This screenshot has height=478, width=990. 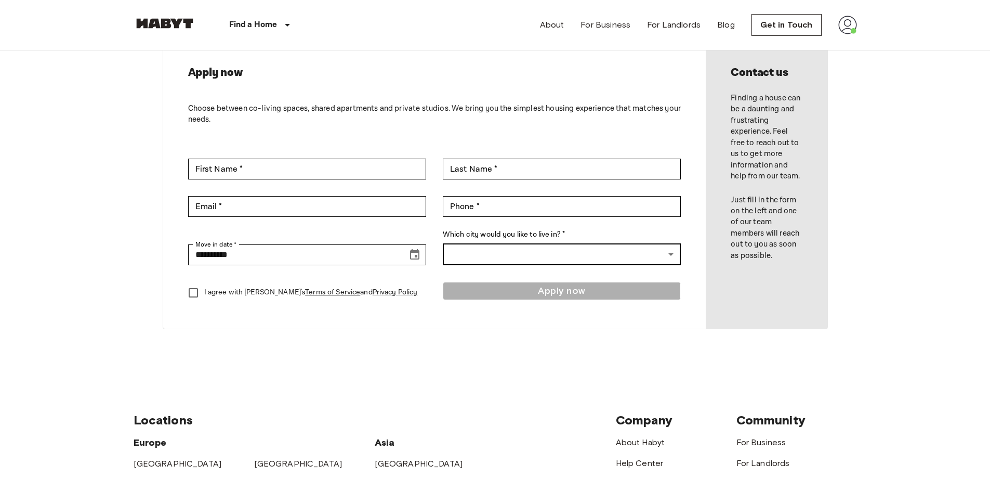 What do you see at coordinates (216, 244) in the screenshot?
I see `label: Move in date` at bounding box center [216, 244].